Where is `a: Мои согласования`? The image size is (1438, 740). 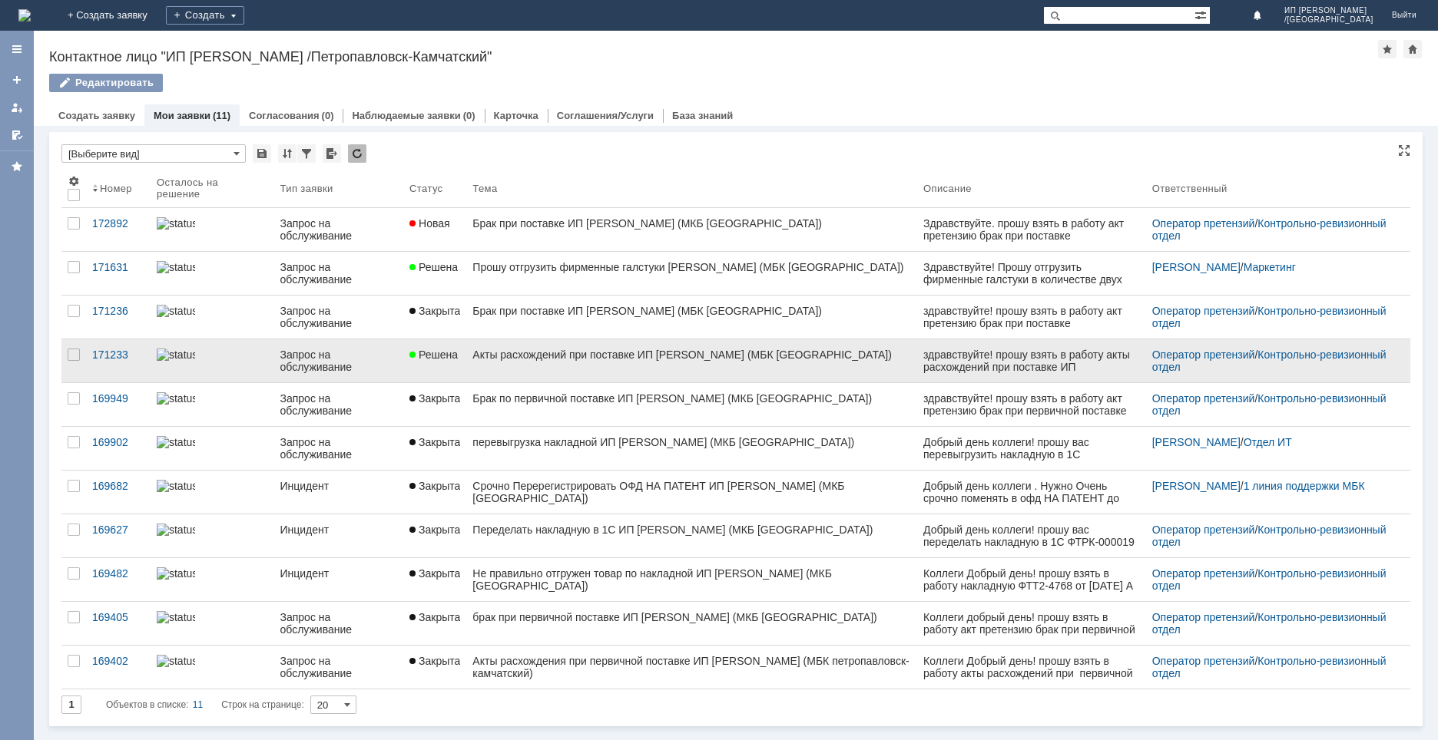 a: Мои согласования is located at coordinates (17, 135).